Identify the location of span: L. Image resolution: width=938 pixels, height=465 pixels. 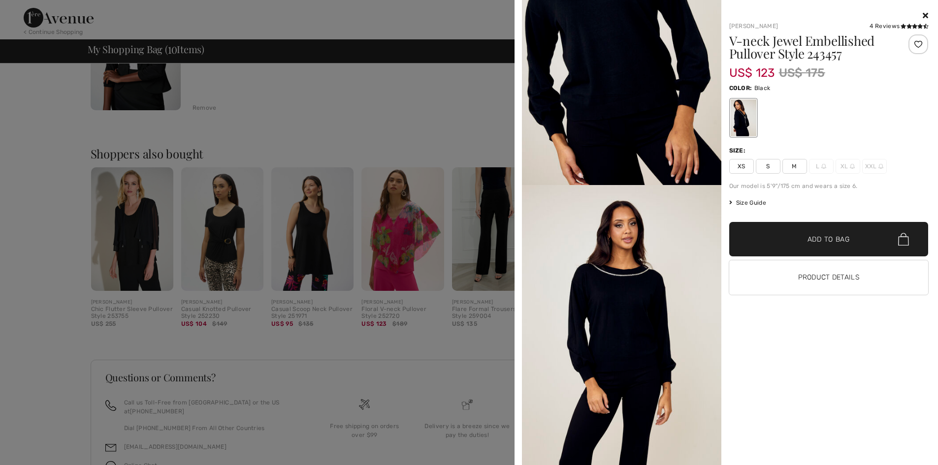
(822, 166).